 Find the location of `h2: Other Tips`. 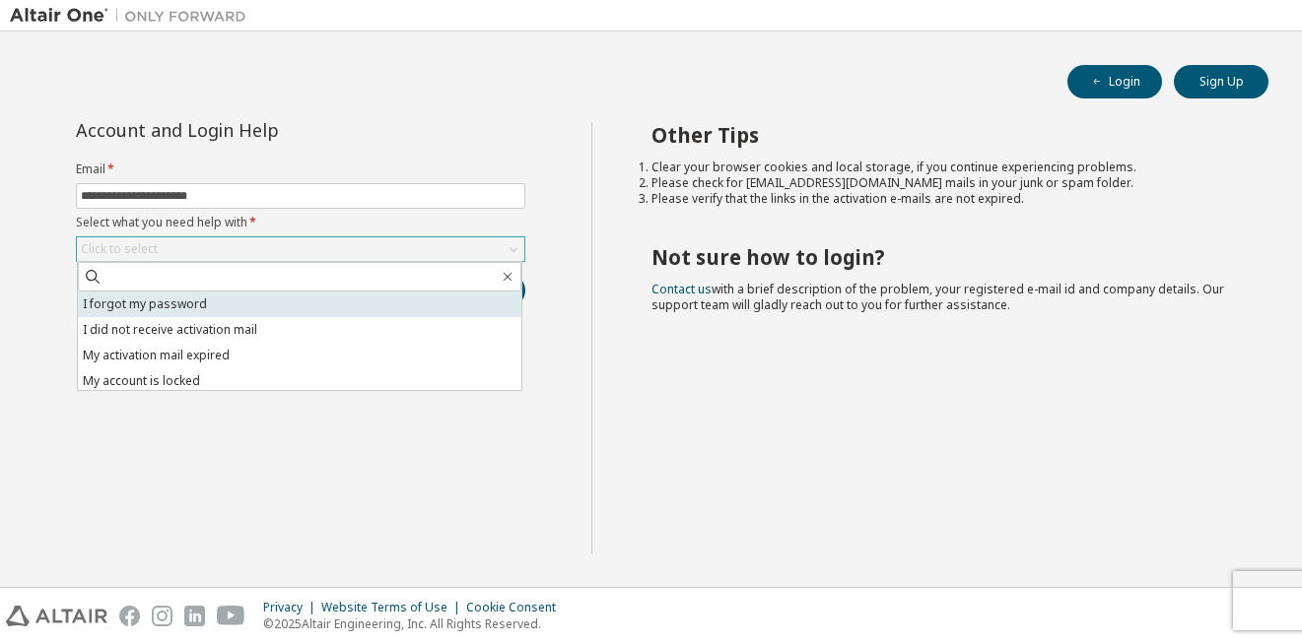

h2: Other Tips is located at coordinates (942, 135).